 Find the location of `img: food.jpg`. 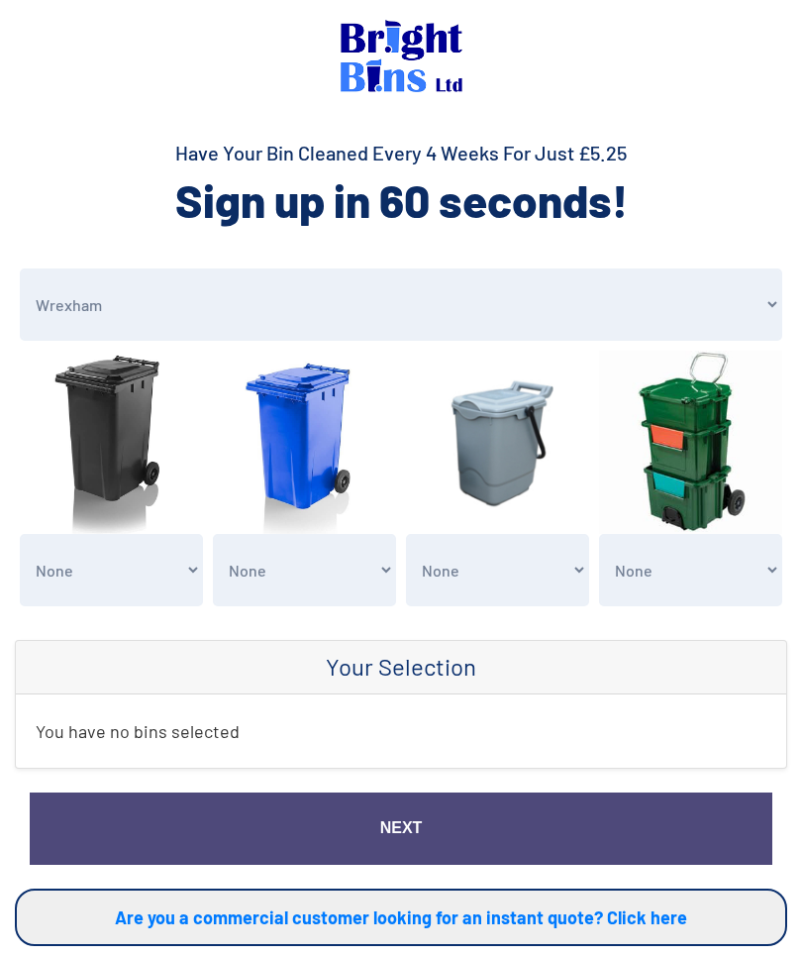

img: food.jpg is located at coordinates (497, 442).